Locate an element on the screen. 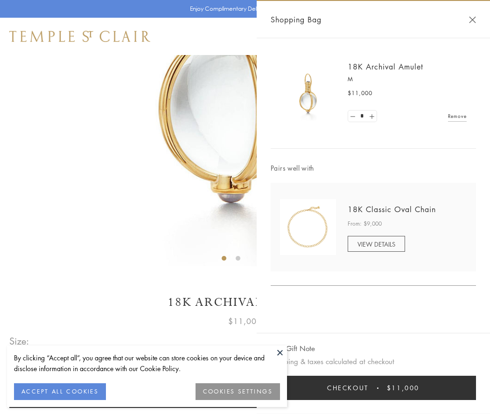  span: Shopping Bag is located at coordinates (296, 20).